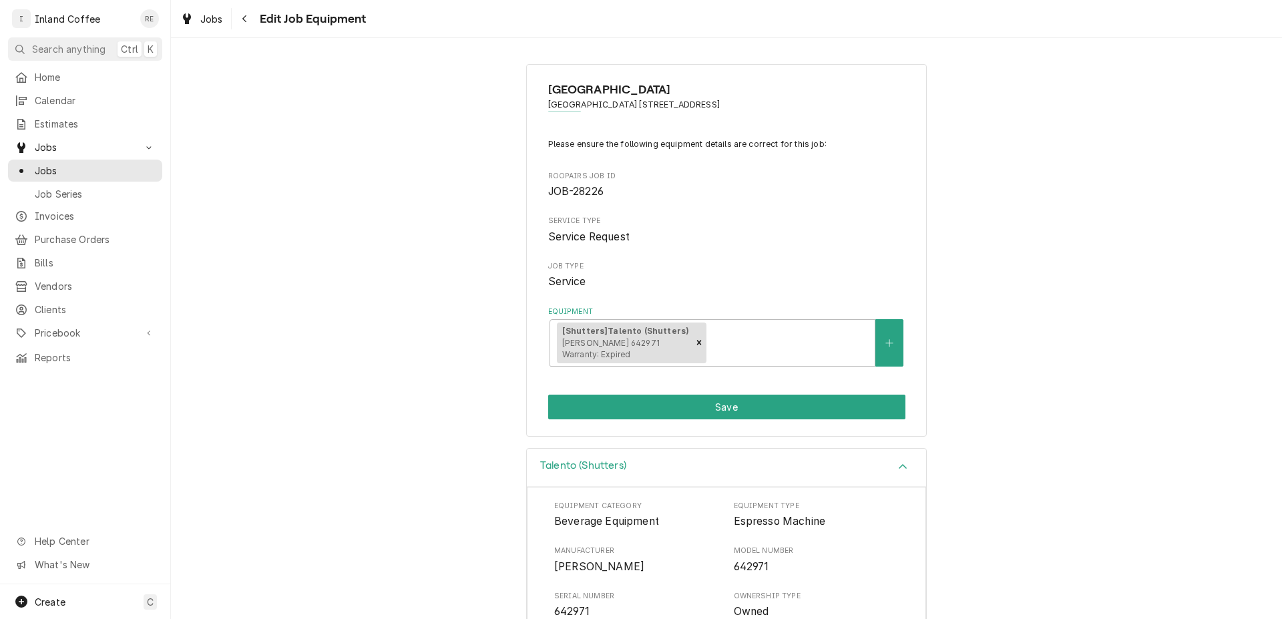  Describe the element at coordinates (817, 560) in the screenshot. I see `div: Model Number` at that location.